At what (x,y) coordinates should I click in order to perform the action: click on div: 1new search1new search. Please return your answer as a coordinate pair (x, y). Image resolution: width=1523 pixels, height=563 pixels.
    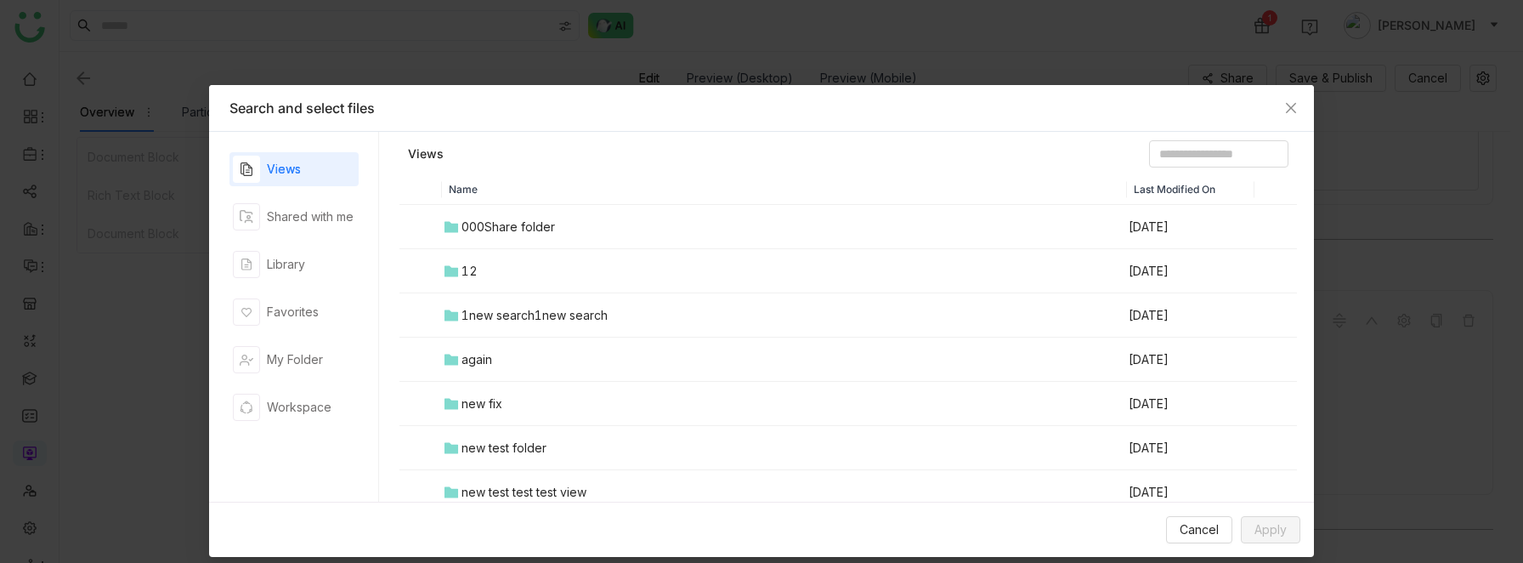
    Looking at the image, I should click on (534, 315).